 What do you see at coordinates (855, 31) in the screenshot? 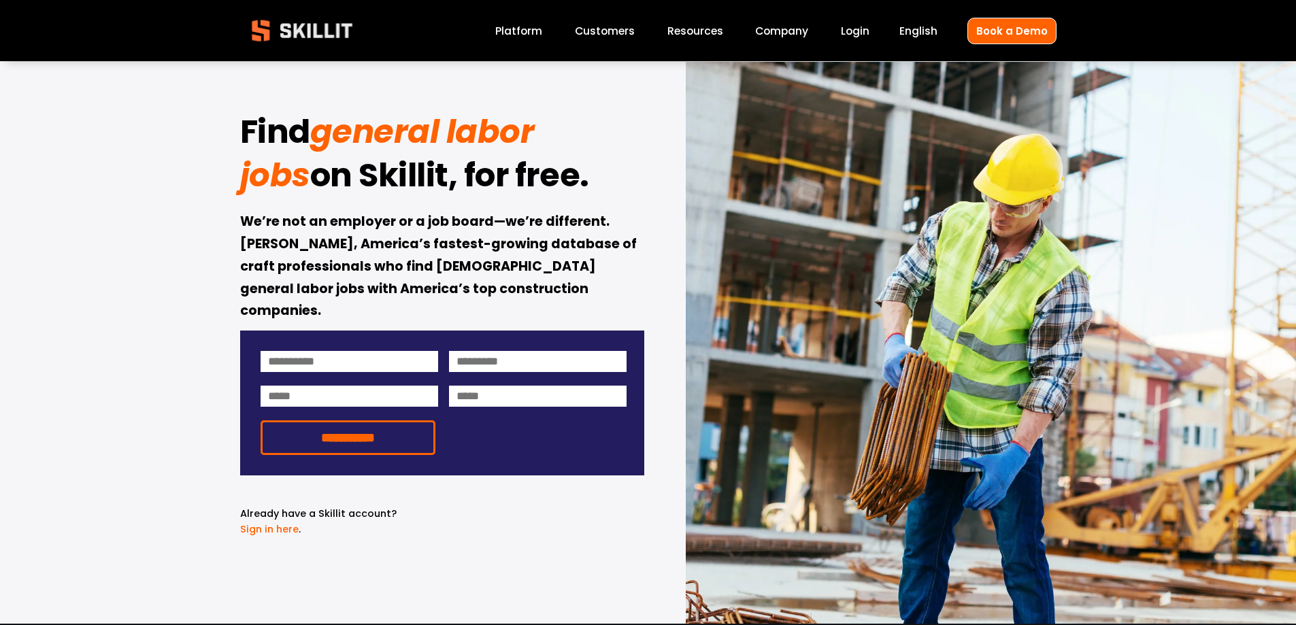
I see `a: Login` at bounding box center [855, 31].